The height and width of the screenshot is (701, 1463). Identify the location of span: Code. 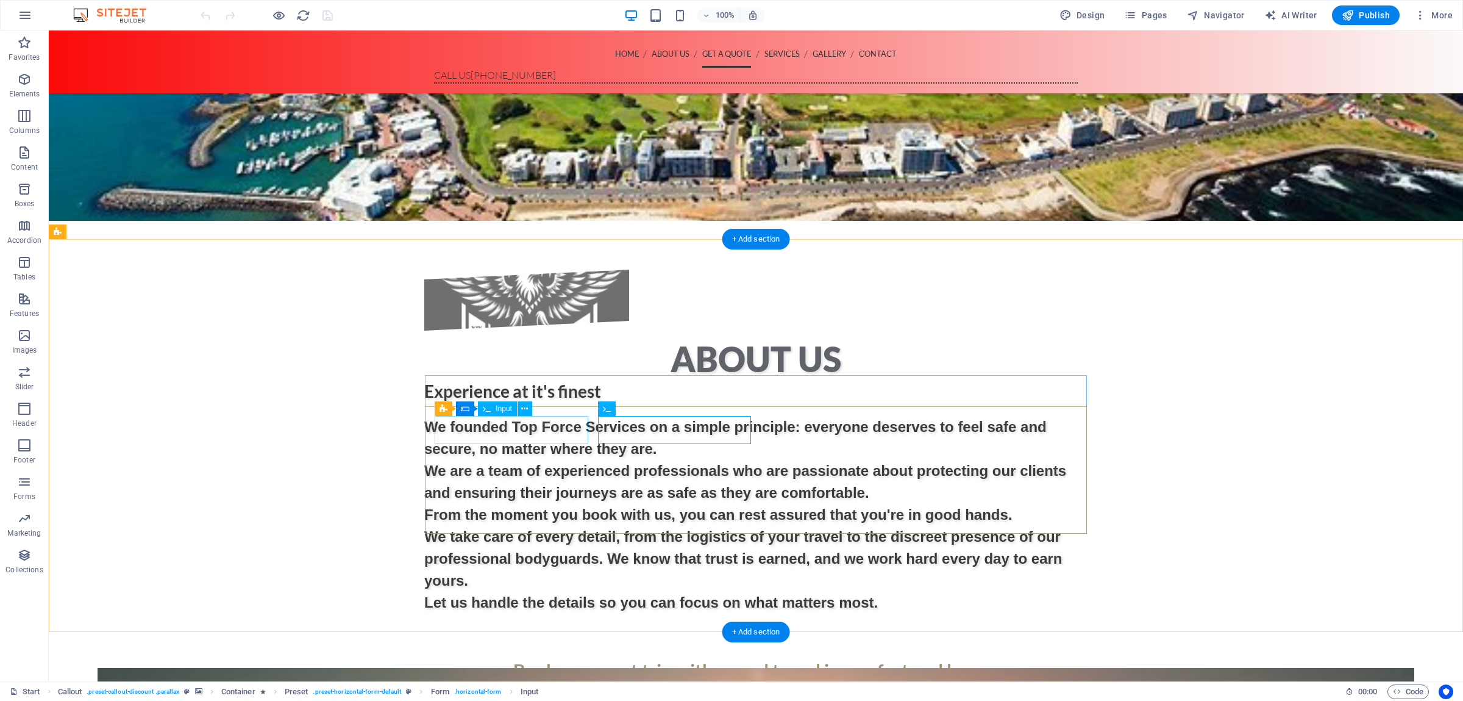
(1408, 691).